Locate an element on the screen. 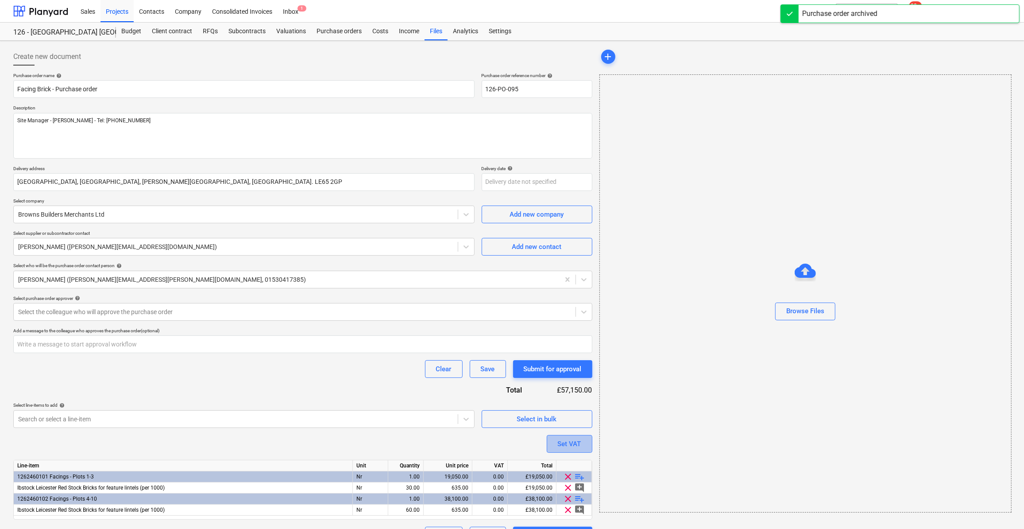 This screenshot has width=1024, height=529. div: VAT is located at coordinates (490, 465).